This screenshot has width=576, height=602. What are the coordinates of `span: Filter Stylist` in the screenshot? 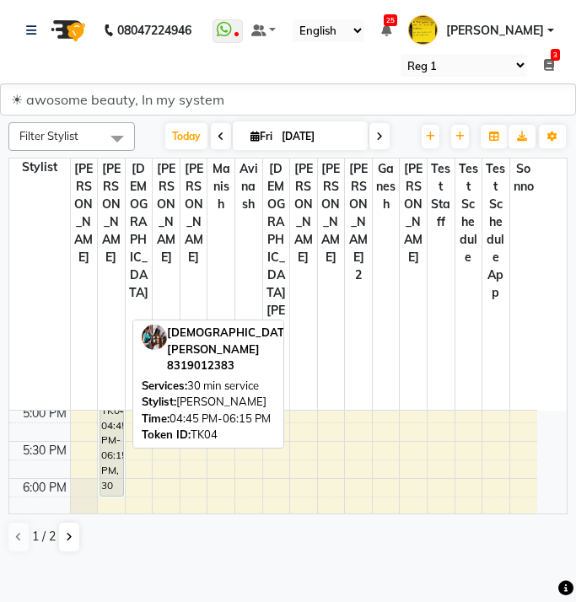 It's located at (49, 136).